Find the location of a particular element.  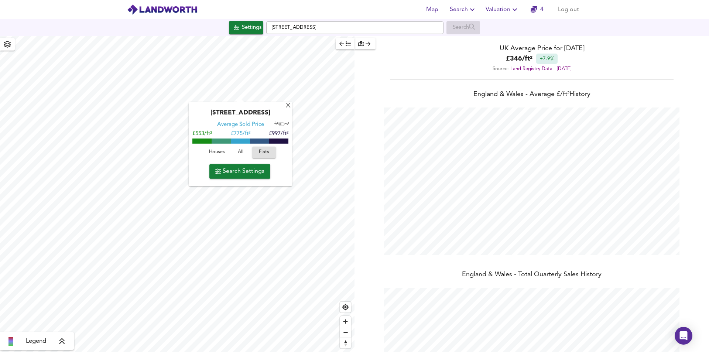

div: Source: is located at coordinates (532, 69).